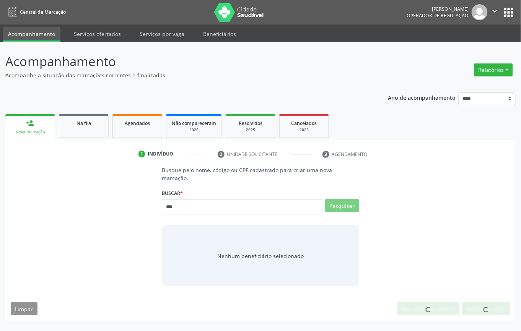  I want to click on button: Pesquisar, so click(342, 206).